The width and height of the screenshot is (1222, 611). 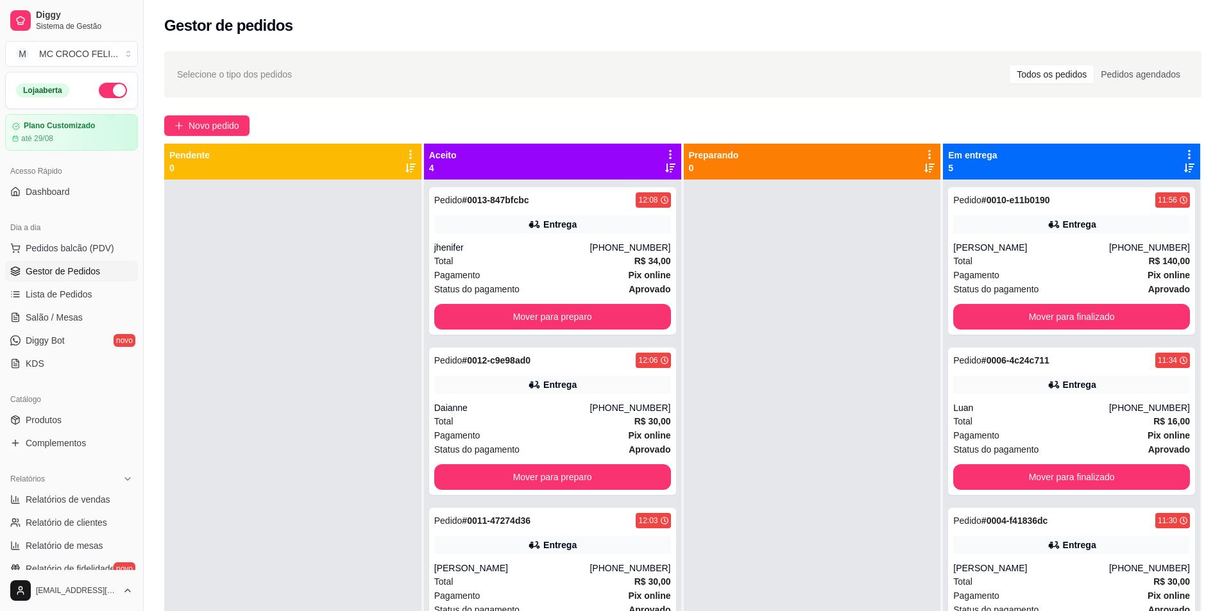 I want to click on div: Catálogo, so click(x=71, y=400).